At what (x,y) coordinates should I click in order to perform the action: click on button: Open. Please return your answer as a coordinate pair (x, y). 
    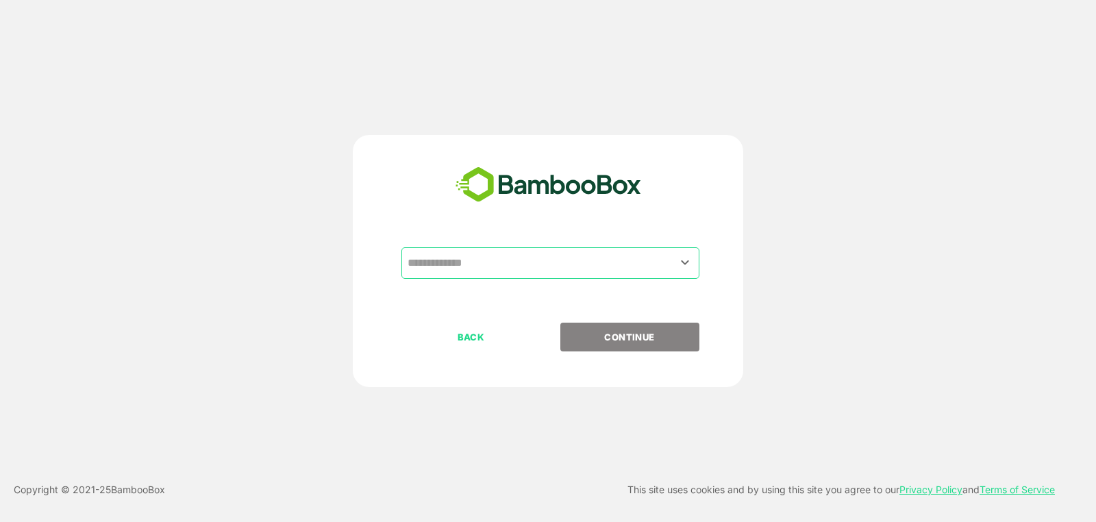
    Looking at the image, I should click on (685, 262).